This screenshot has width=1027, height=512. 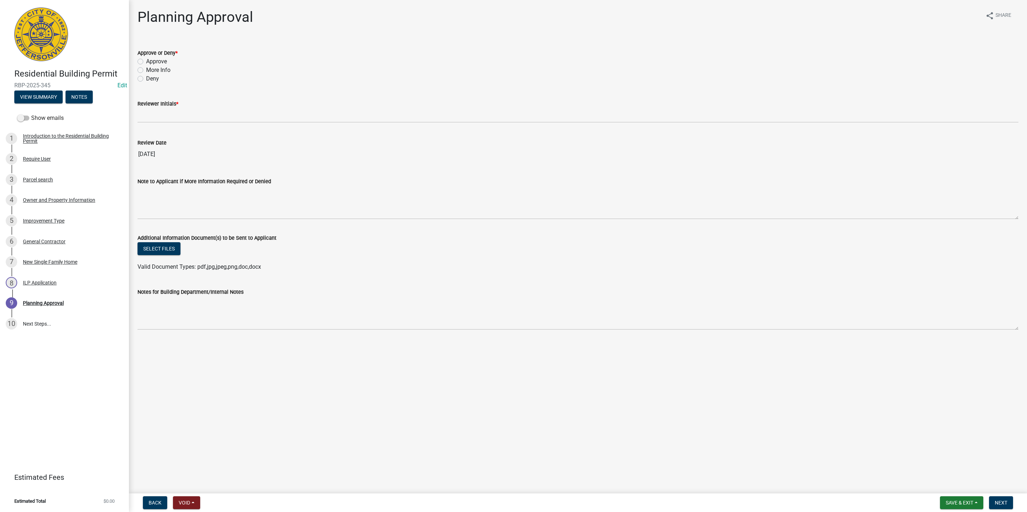 What do you see at coordinates (59, 200) in the screenshot?
I see `div: Owner and Property Information` at bounding box center [59, 200].